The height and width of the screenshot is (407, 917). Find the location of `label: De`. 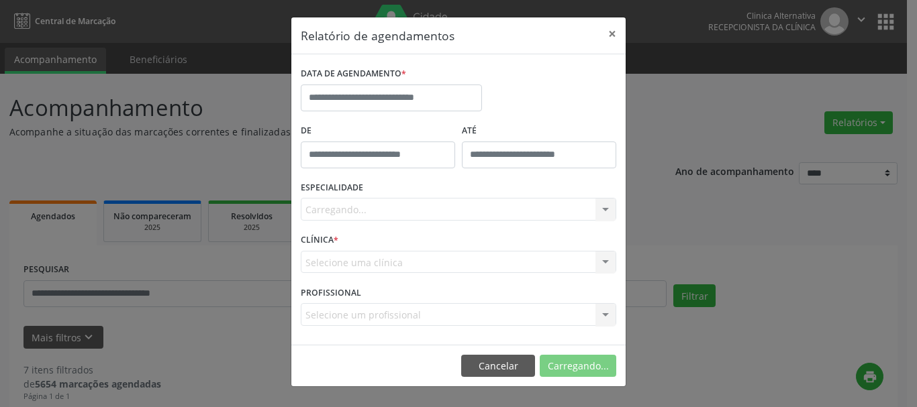

label: De is located at coordinates (378, 131).